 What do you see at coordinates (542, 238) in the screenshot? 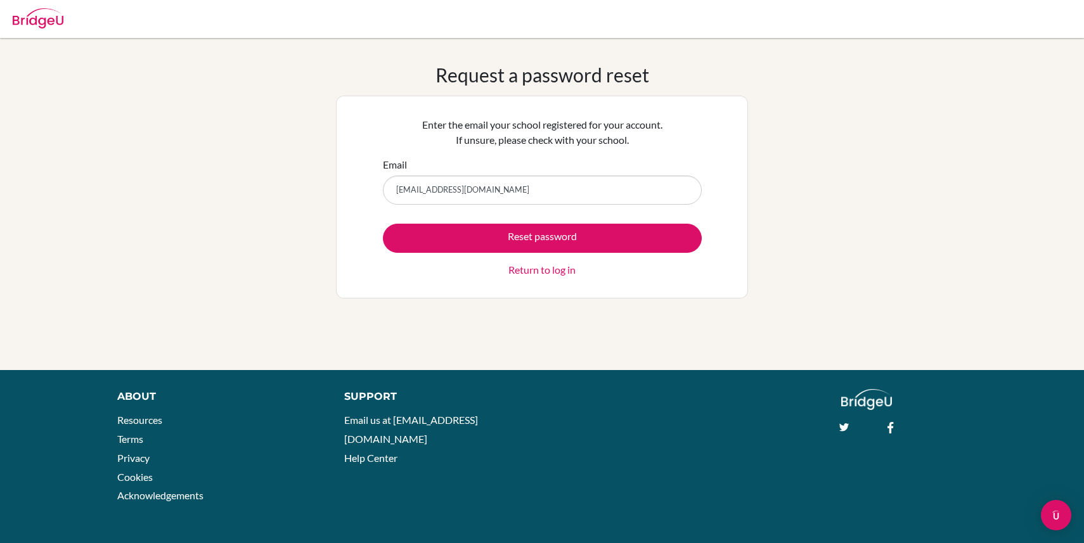
I see `button: Reset password` at bounding box center [542, 238].